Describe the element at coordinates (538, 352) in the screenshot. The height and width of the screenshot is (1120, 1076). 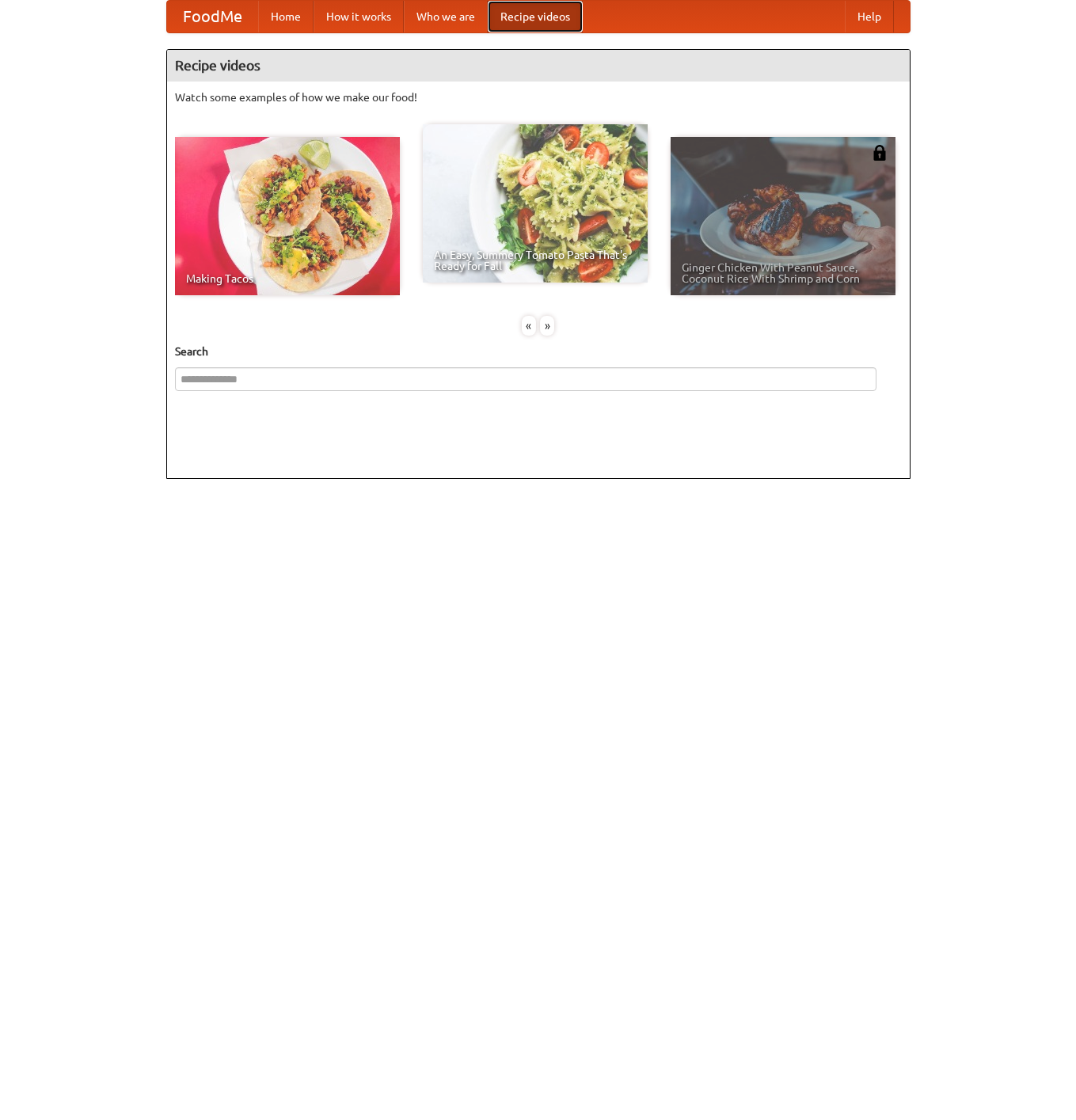
I see `h5: Search` at that location.